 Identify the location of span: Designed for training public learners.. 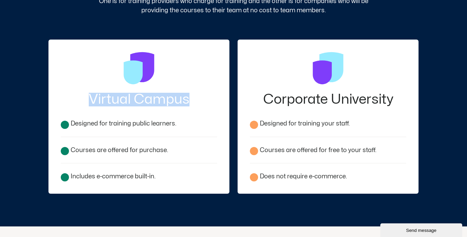
(122, 124).